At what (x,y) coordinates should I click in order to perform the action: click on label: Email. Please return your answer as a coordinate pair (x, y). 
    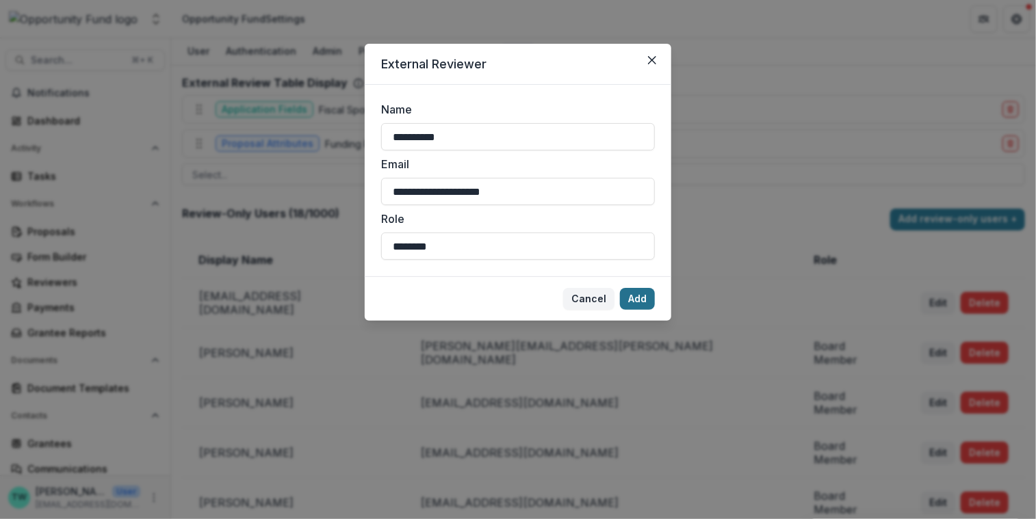
    Looking at the image, I should click on (514, 164).